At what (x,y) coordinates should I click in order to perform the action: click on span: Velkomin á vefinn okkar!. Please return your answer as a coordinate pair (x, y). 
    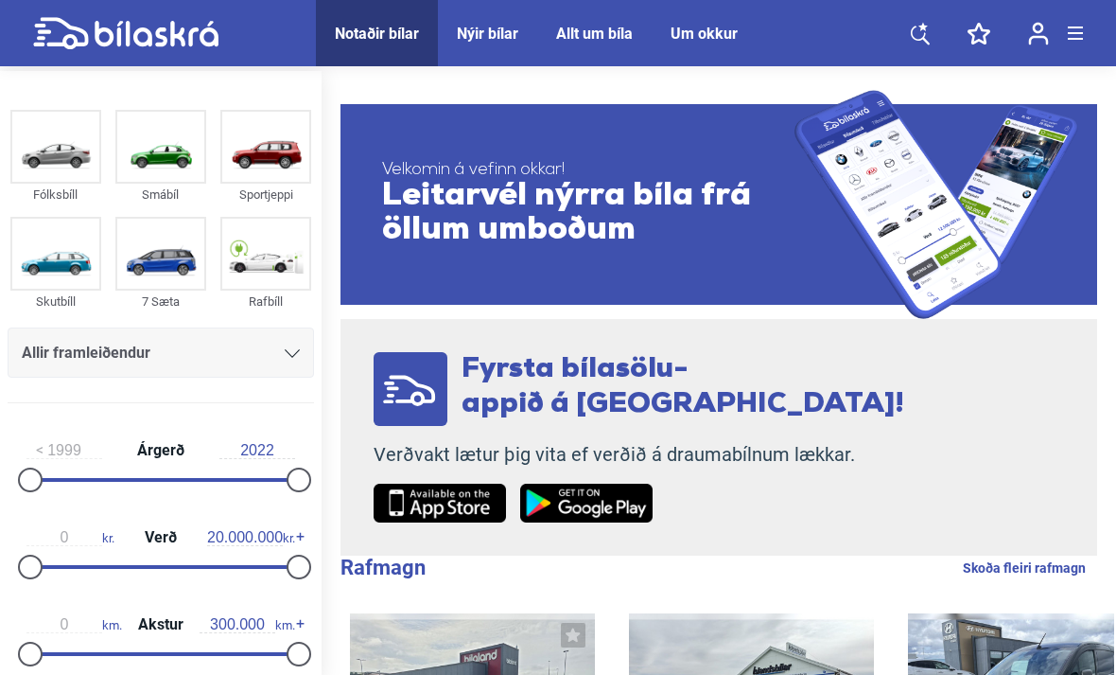
    Looking at the image, I should click on (588, 170).